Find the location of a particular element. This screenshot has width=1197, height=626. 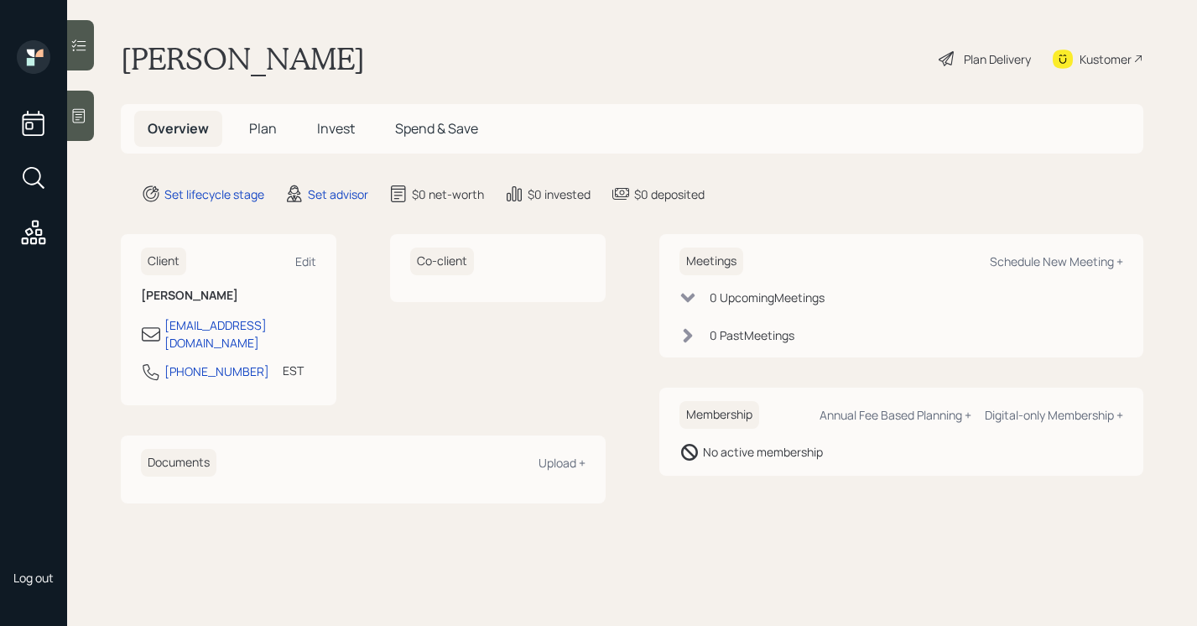

div: No active membership is located at coordinates (763, 451).